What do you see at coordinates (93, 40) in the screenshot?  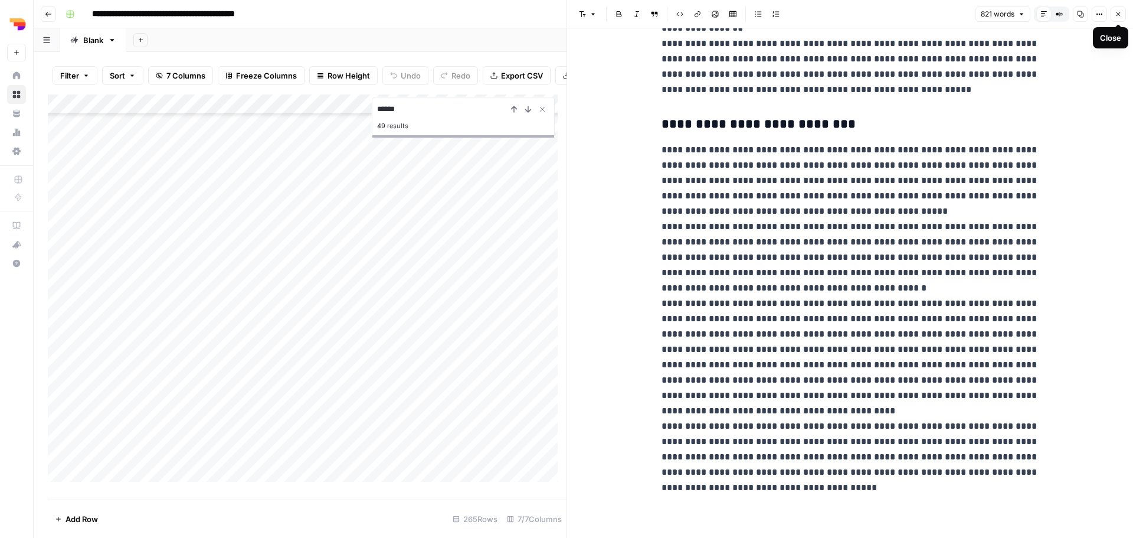 I see `div: Blank` at bounding box center [93, 40].